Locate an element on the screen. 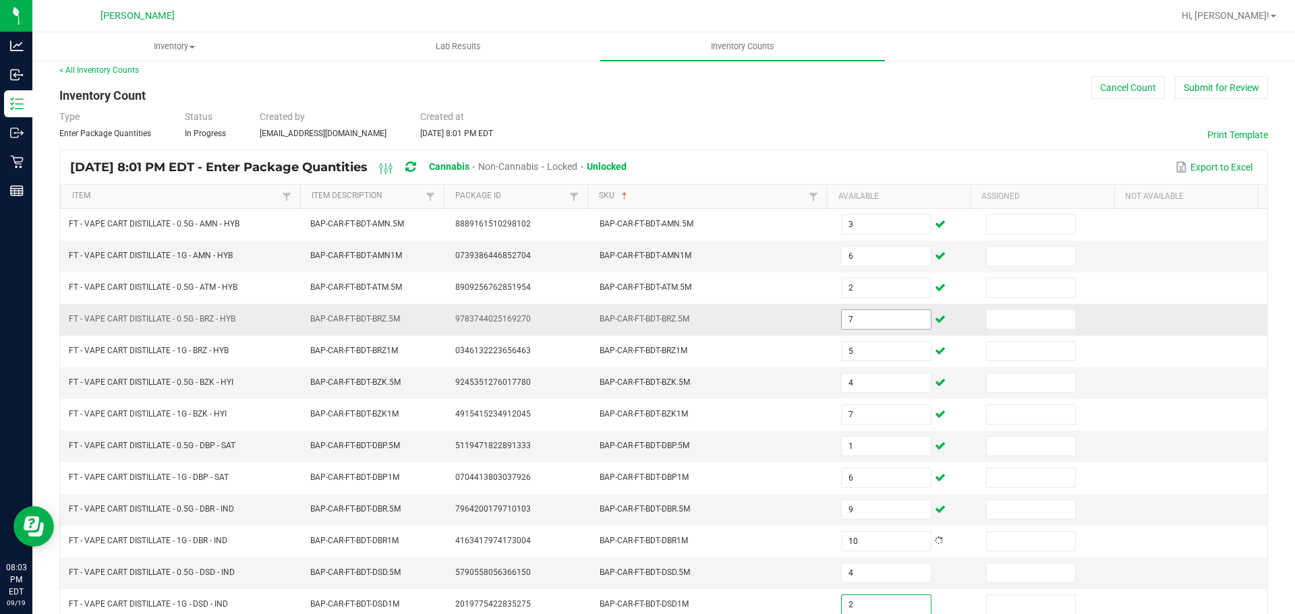 The width and height of the screenshot is (1295, 614). inline-svg: Reports is located at coordinates (17, 191).